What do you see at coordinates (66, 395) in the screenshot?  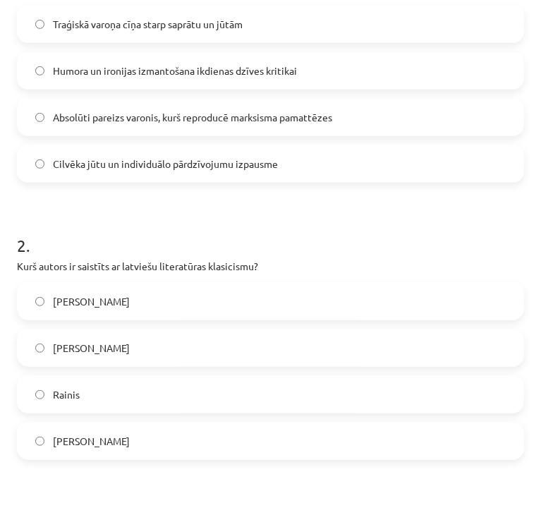 I see `span: Rainis` at bounding box center [66, 395].